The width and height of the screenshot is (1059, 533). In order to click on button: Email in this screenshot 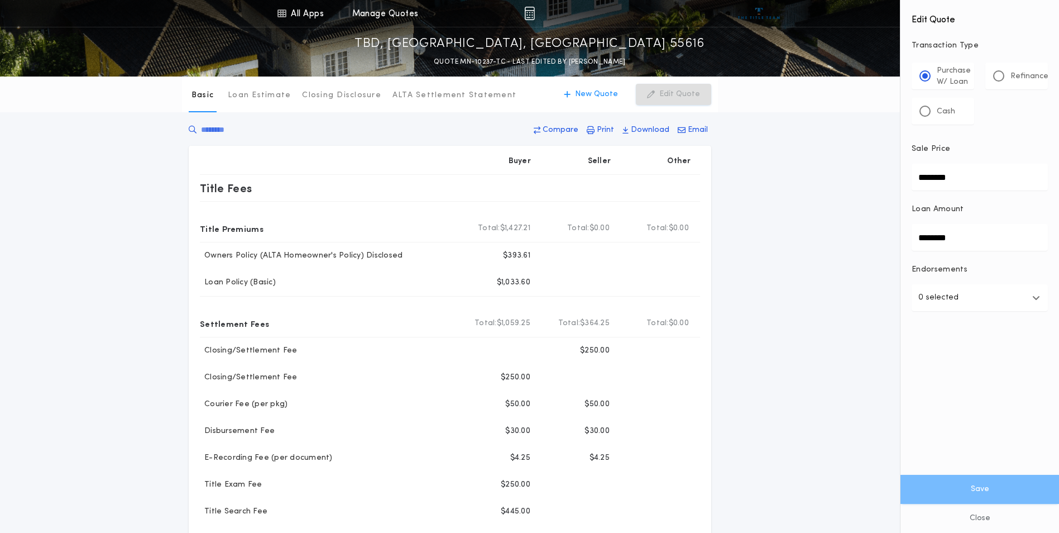, I will do `click(693, 130)`.